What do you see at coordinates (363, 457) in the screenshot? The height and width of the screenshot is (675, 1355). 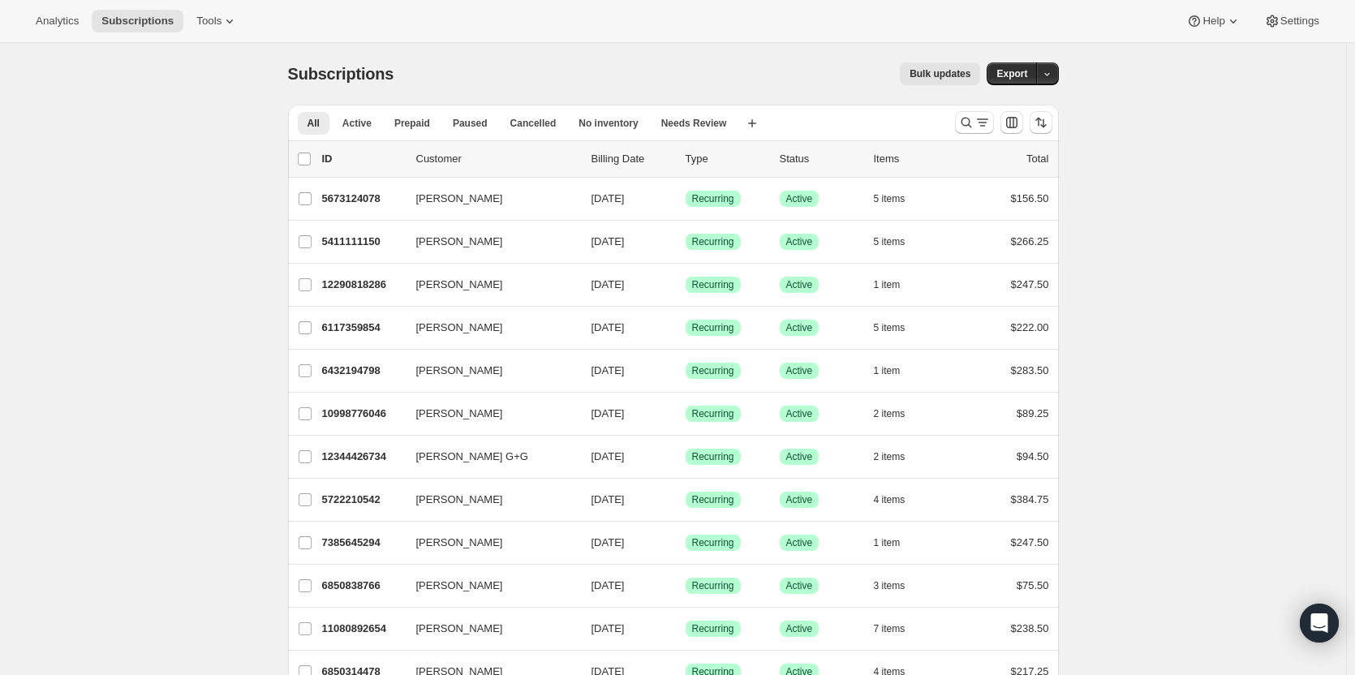 I see `p: 12344426734` at bounding box center [363, 457].